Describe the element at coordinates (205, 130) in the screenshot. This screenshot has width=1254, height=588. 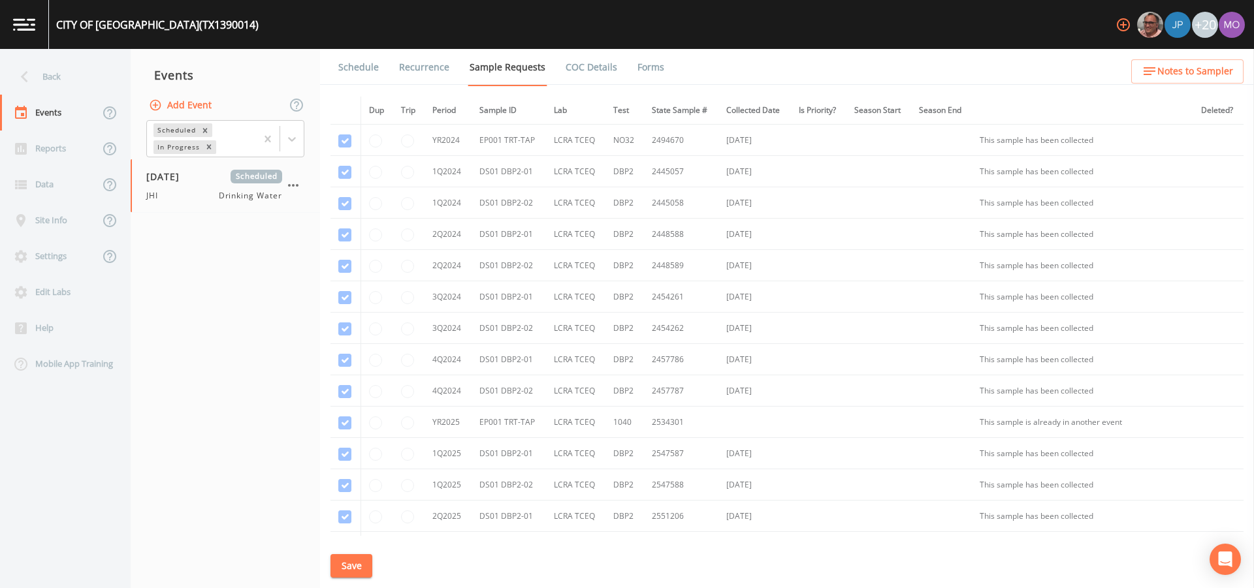
I see `div: Remove Scheduled` at that location.